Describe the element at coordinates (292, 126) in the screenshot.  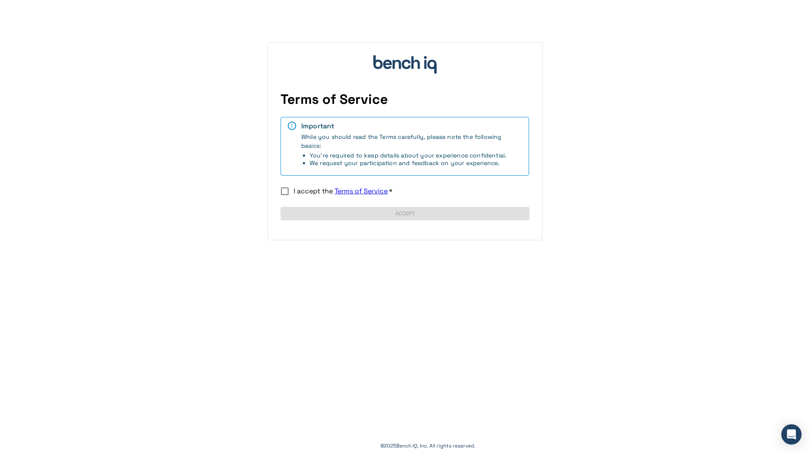
I see `div: i` at that location.